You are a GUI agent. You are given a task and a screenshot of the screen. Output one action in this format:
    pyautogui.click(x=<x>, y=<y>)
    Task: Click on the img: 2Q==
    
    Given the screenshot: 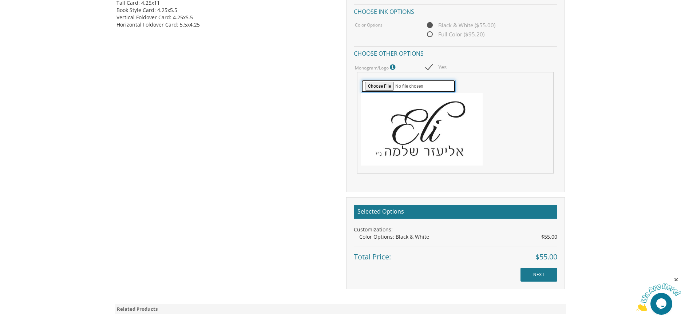 What is the action you would take?
    pyautogui.click(x=422, y=129)
    